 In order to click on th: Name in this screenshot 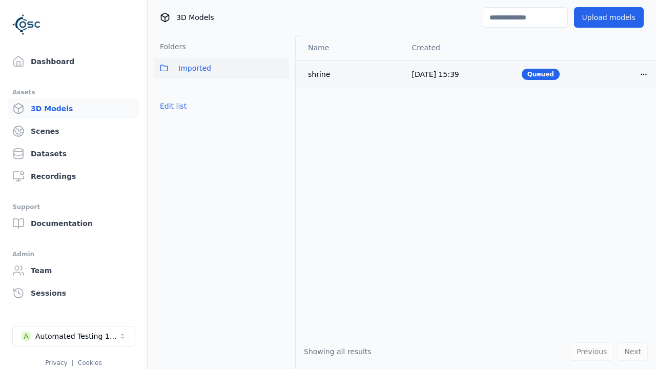, I will do `click(350, 48)`.